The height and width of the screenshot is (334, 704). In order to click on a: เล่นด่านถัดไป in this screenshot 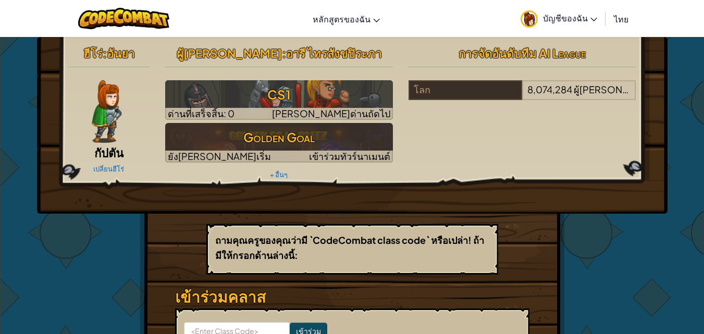, I will do `click(279, 100)`.